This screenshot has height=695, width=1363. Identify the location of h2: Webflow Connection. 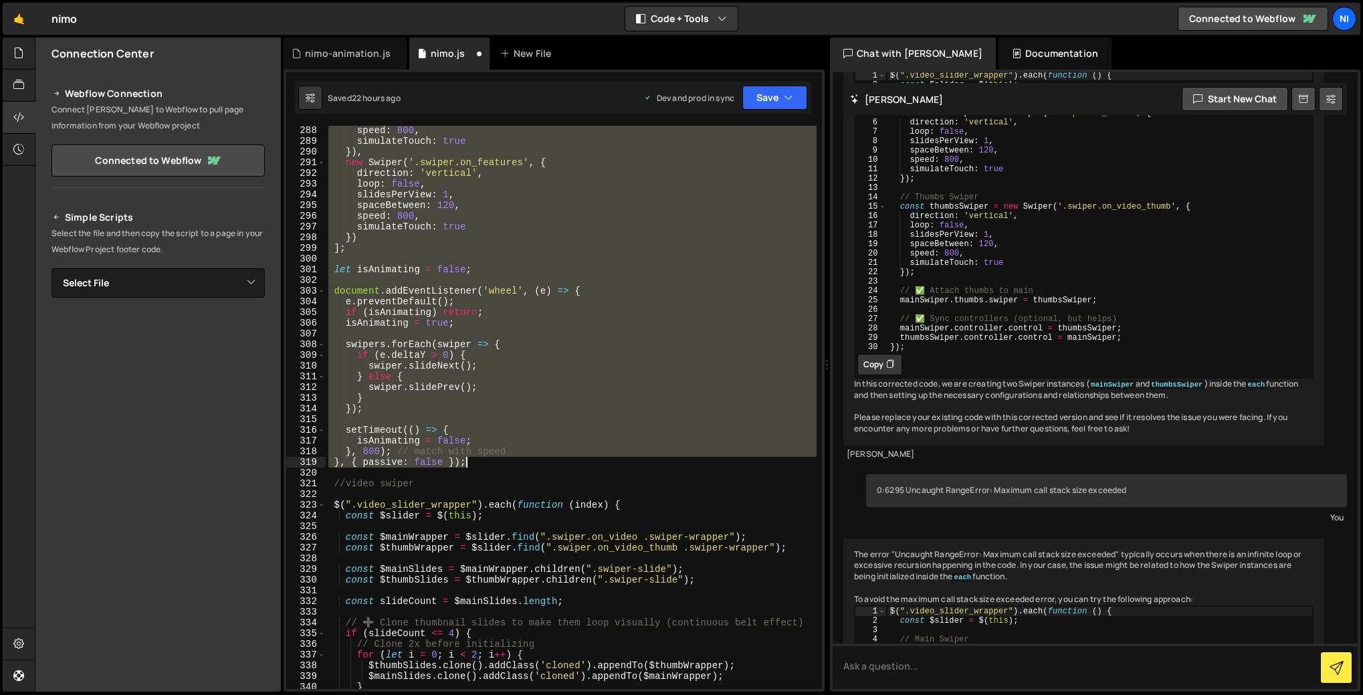
(158, 94).